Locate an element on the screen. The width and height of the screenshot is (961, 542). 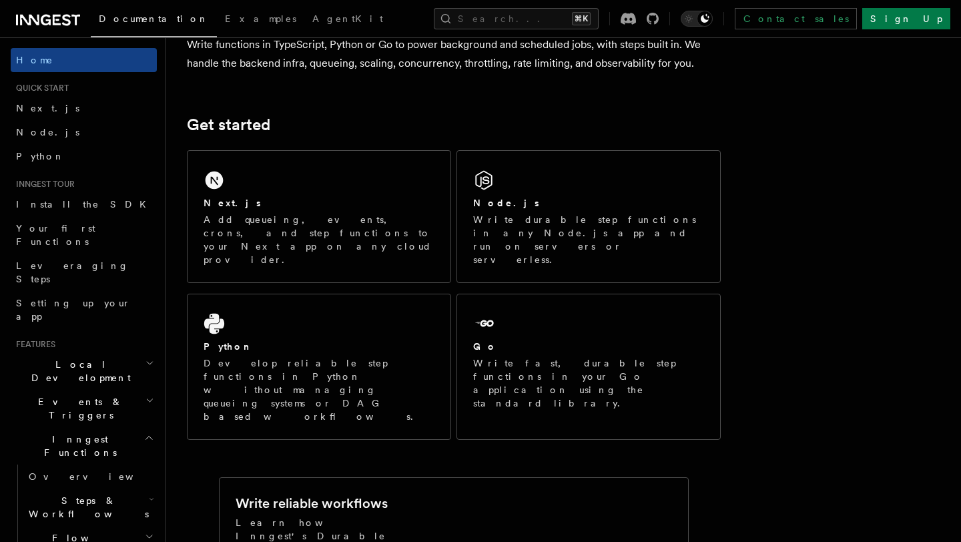
span: Overview is located at coordinates (97, 477).